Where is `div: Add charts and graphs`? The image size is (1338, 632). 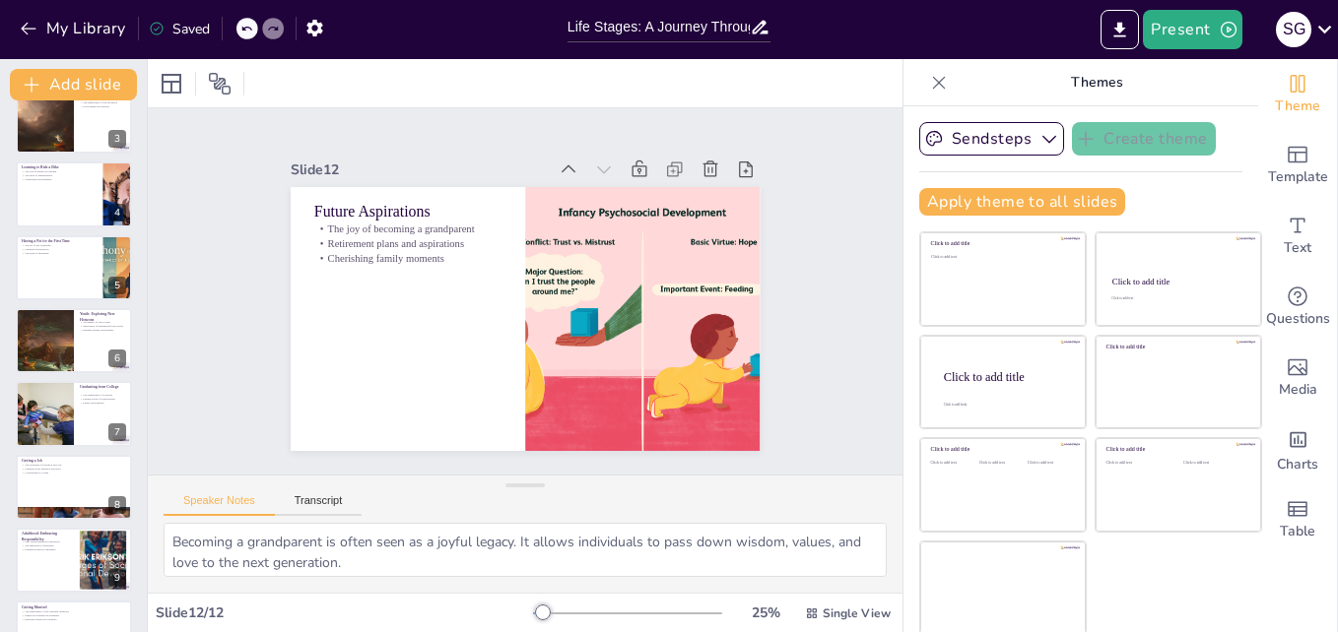 div: Add charts and graphs is located at coordinates (1297, 449).